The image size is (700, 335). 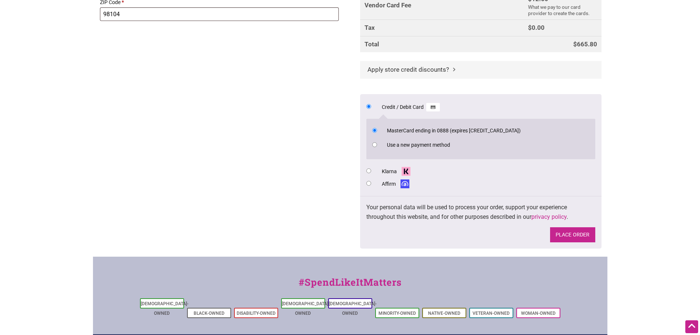 What do you see at coordinates (444, 313) in the screenshot?
I see `a: Native-Owned` at bounding box center [444, 313].